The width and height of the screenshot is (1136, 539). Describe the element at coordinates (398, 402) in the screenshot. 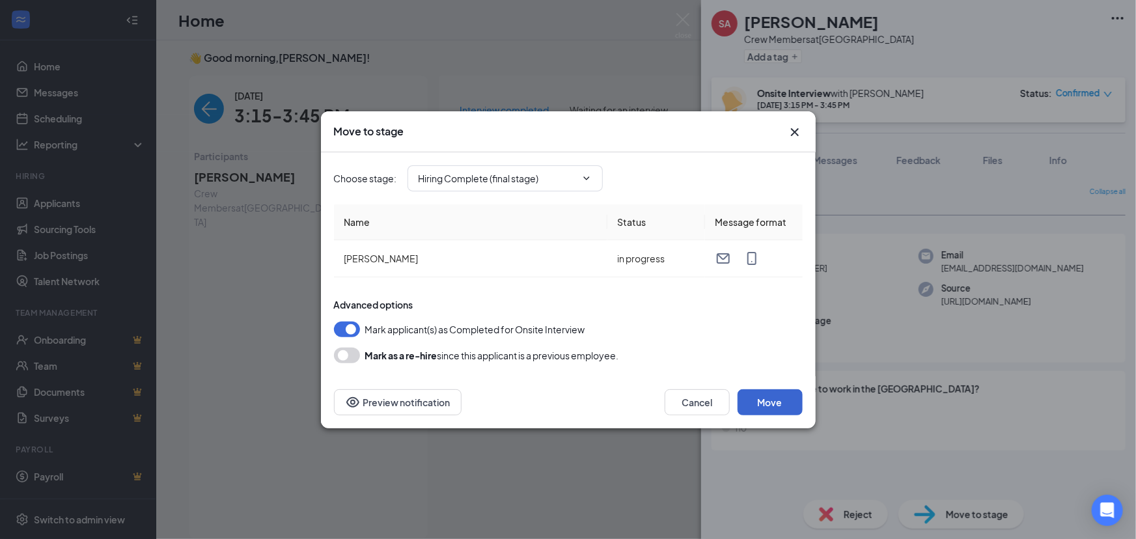

I see `button: Preview notificationEye` at that location.